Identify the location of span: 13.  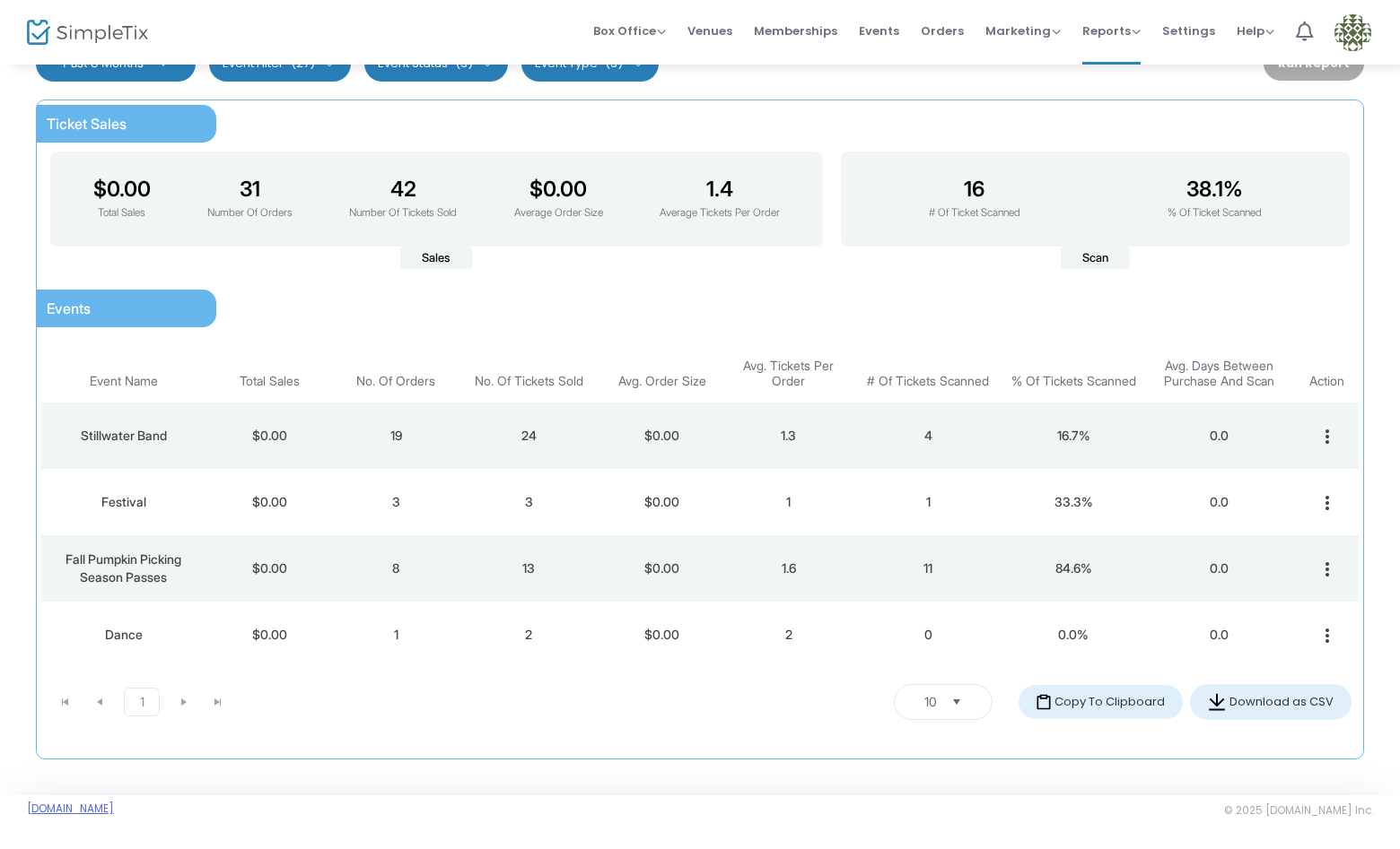
(528, 567).